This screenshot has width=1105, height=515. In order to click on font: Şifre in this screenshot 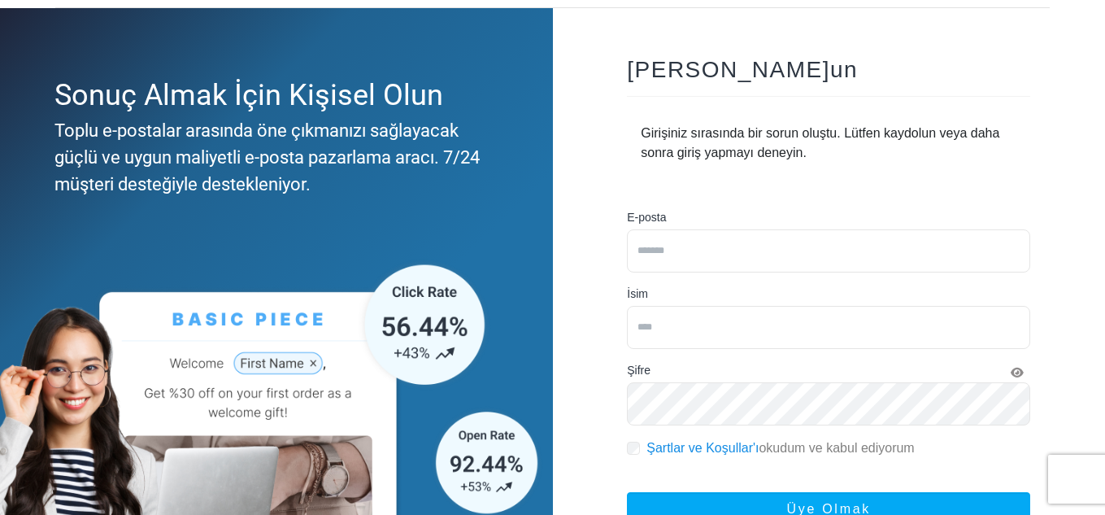, I will do `click(638, 370)`.